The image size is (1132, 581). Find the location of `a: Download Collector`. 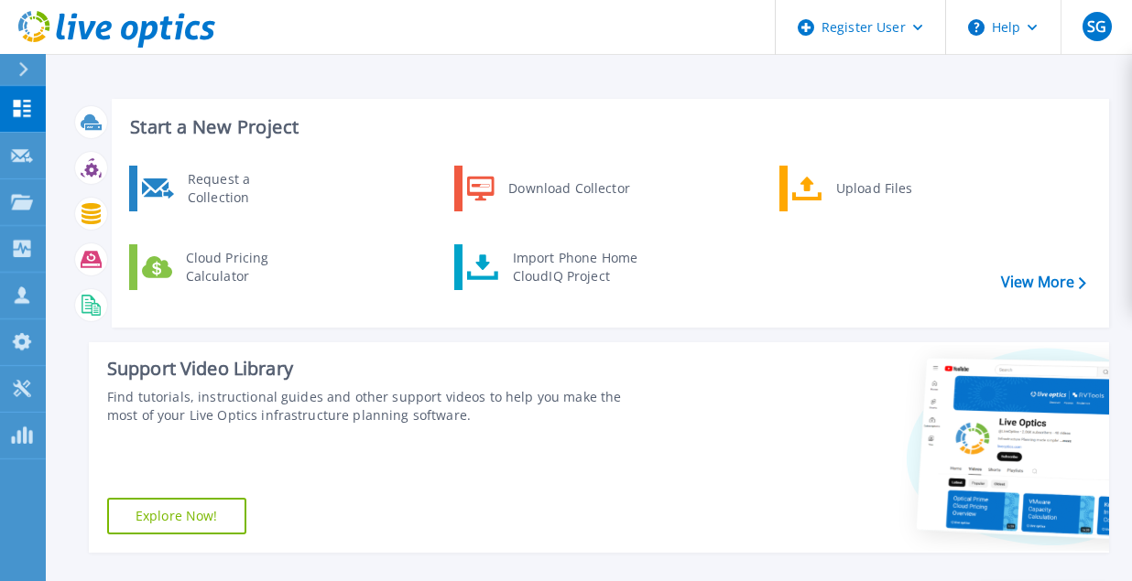

a: Download Collector is located at coordinates (547, 189).